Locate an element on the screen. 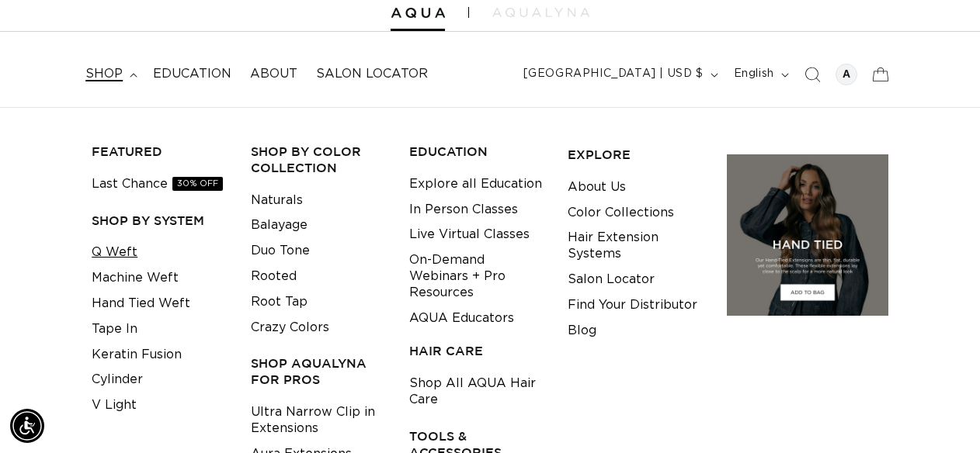  a: Keratin Fusion is located at coordinates (137, 355).